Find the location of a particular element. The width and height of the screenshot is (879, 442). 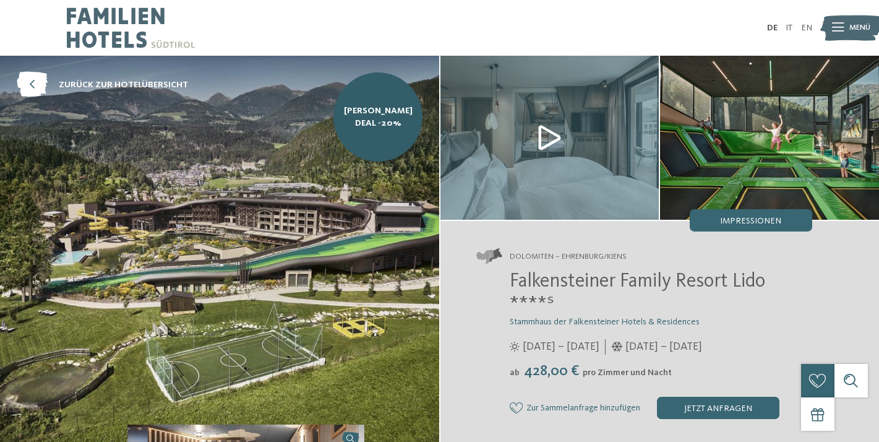

span: Zur Sammelanfrage hinzufügen is located at coordinates (583, 408).